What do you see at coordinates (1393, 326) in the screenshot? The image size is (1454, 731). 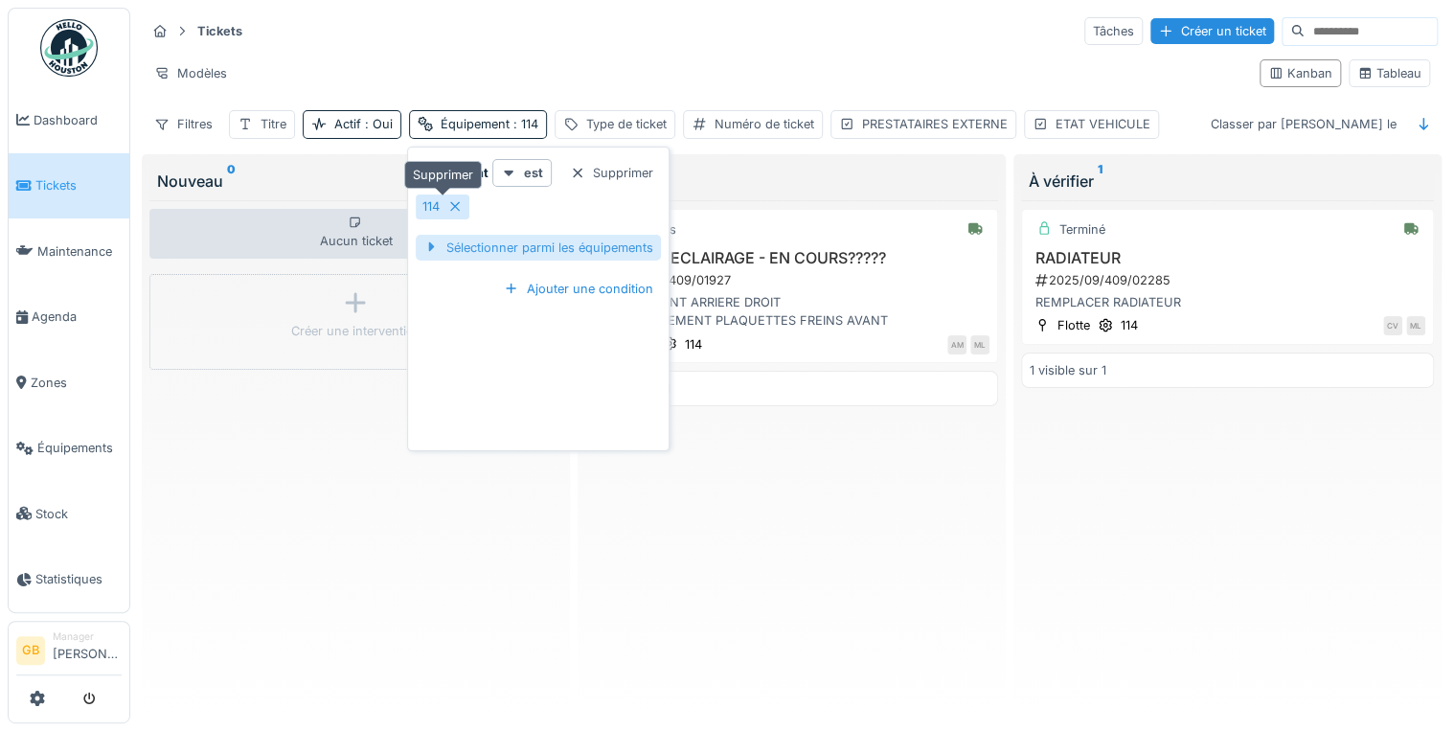 I see `div: CV` at bounding box center [1393, 326].